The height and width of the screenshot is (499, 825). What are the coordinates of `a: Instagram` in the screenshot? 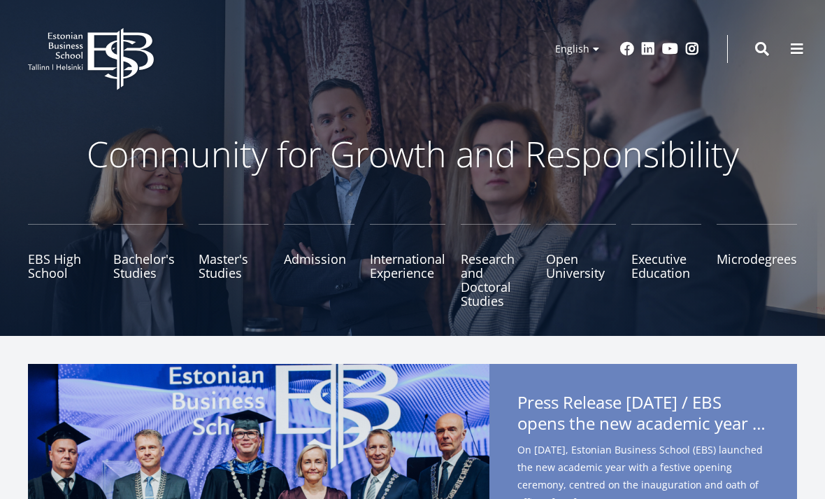 It's located at (692, 49).